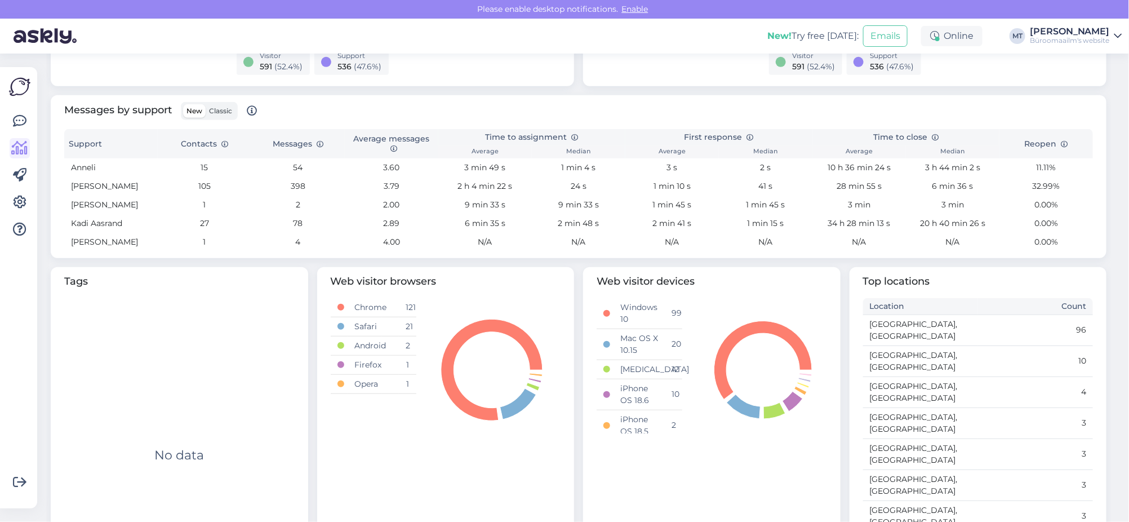  What do you see at coordinates (373, 384) in the screenshot?
I see `td: Opera` at bounding box center [373, 384].